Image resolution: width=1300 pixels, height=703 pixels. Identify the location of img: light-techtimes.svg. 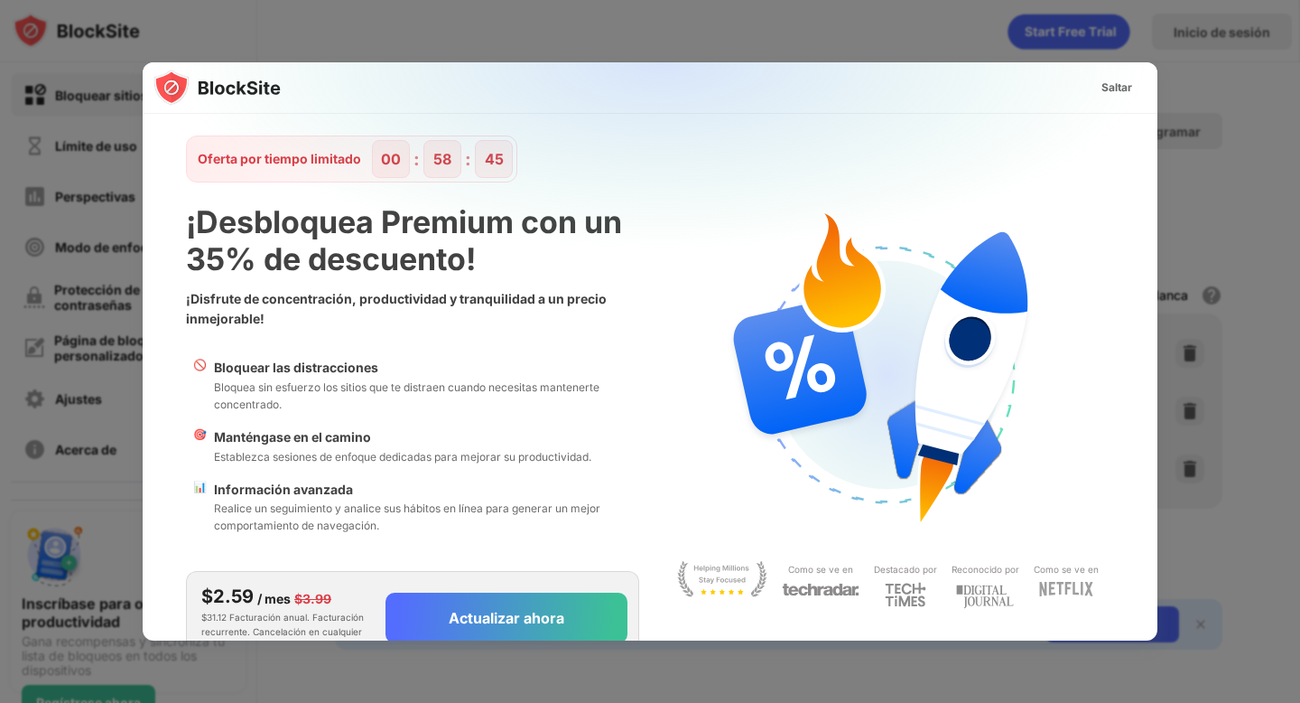
(906, 594).